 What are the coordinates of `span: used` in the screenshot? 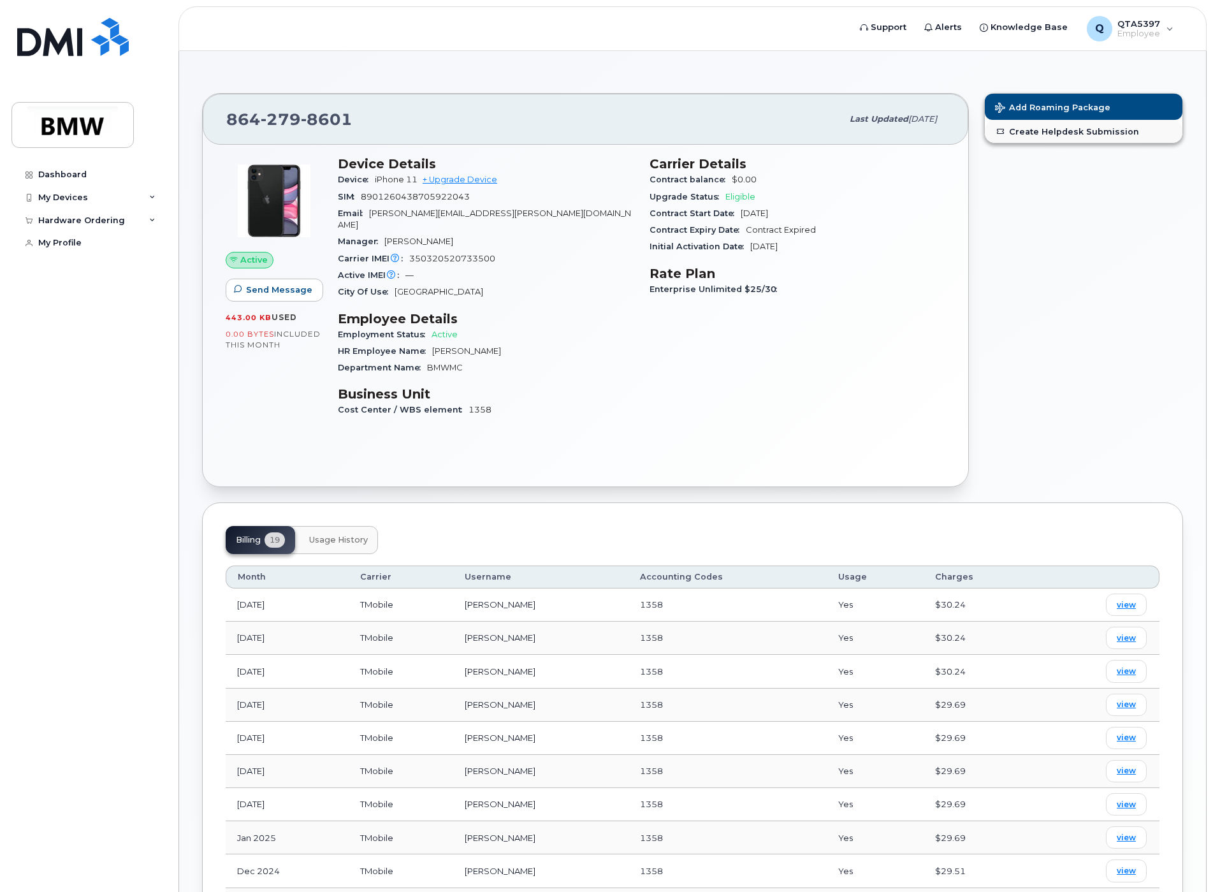 It's located at (284, 317).